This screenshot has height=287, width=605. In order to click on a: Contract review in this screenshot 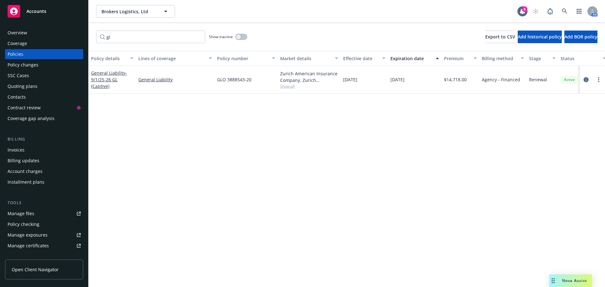, I will do `click(44, 108)`.